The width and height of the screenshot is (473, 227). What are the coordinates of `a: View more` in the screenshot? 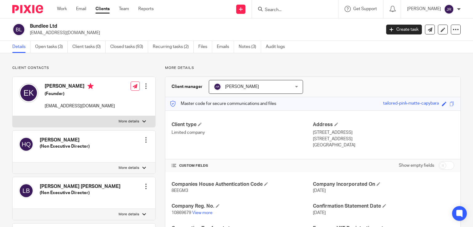 It's located at (202, 213).